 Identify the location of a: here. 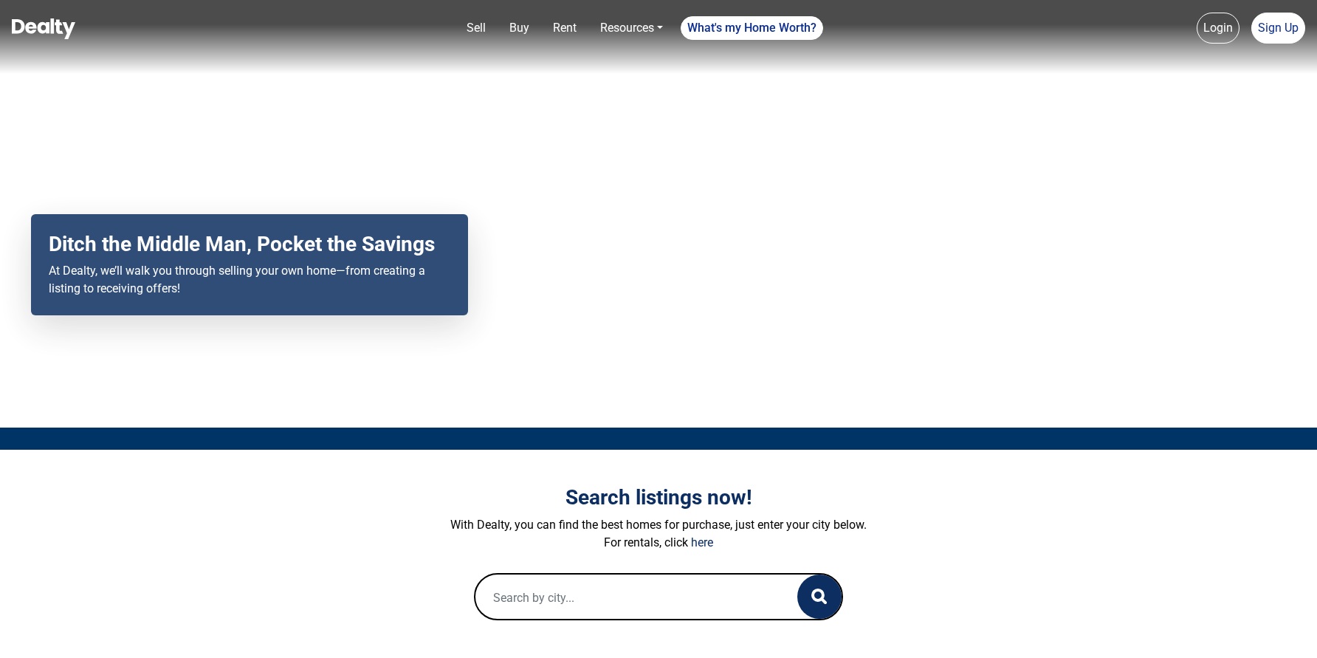
(702, 542).